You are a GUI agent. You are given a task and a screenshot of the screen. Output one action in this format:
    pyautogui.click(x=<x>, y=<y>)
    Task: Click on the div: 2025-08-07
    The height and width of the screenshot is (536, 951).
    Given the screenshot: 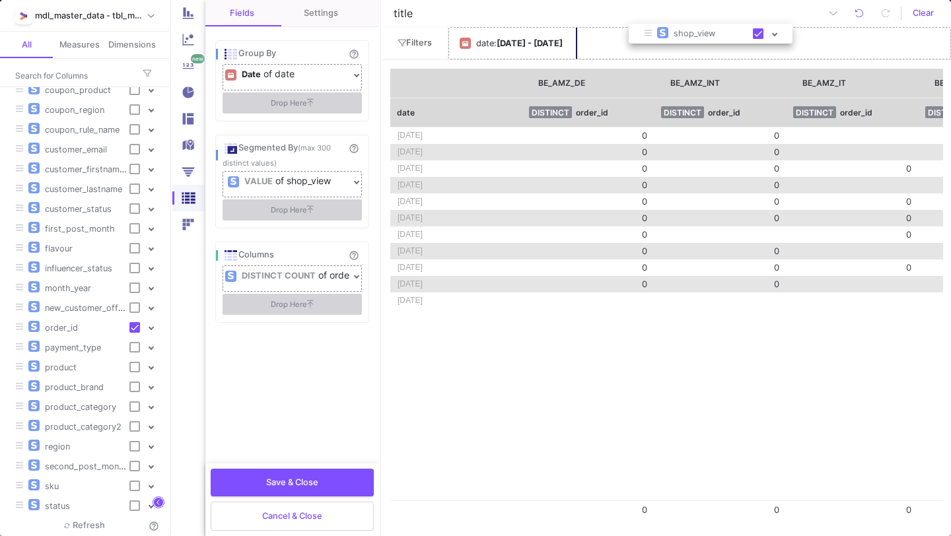 What is the action you would take?
    pyautogui.click(x=457, y=235)
    